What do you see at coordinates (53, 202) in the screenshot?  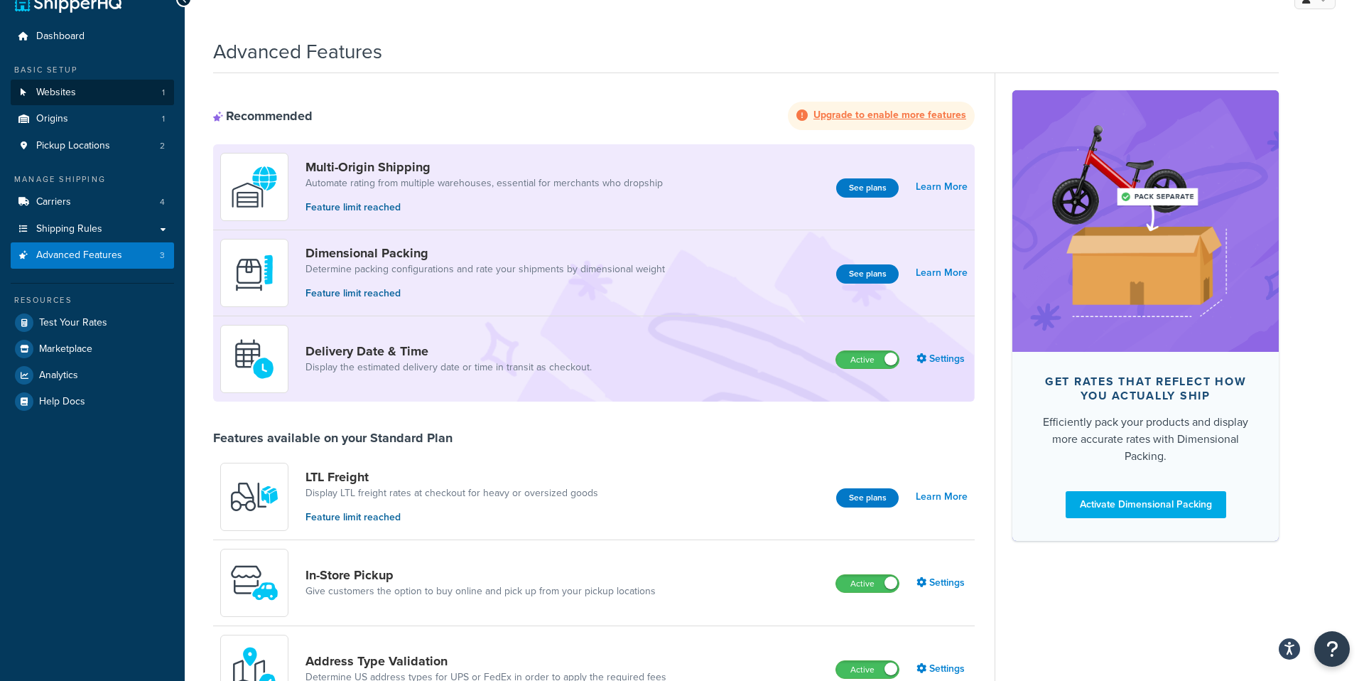 I see `span: Carriers` at bounding box center [53, 202].